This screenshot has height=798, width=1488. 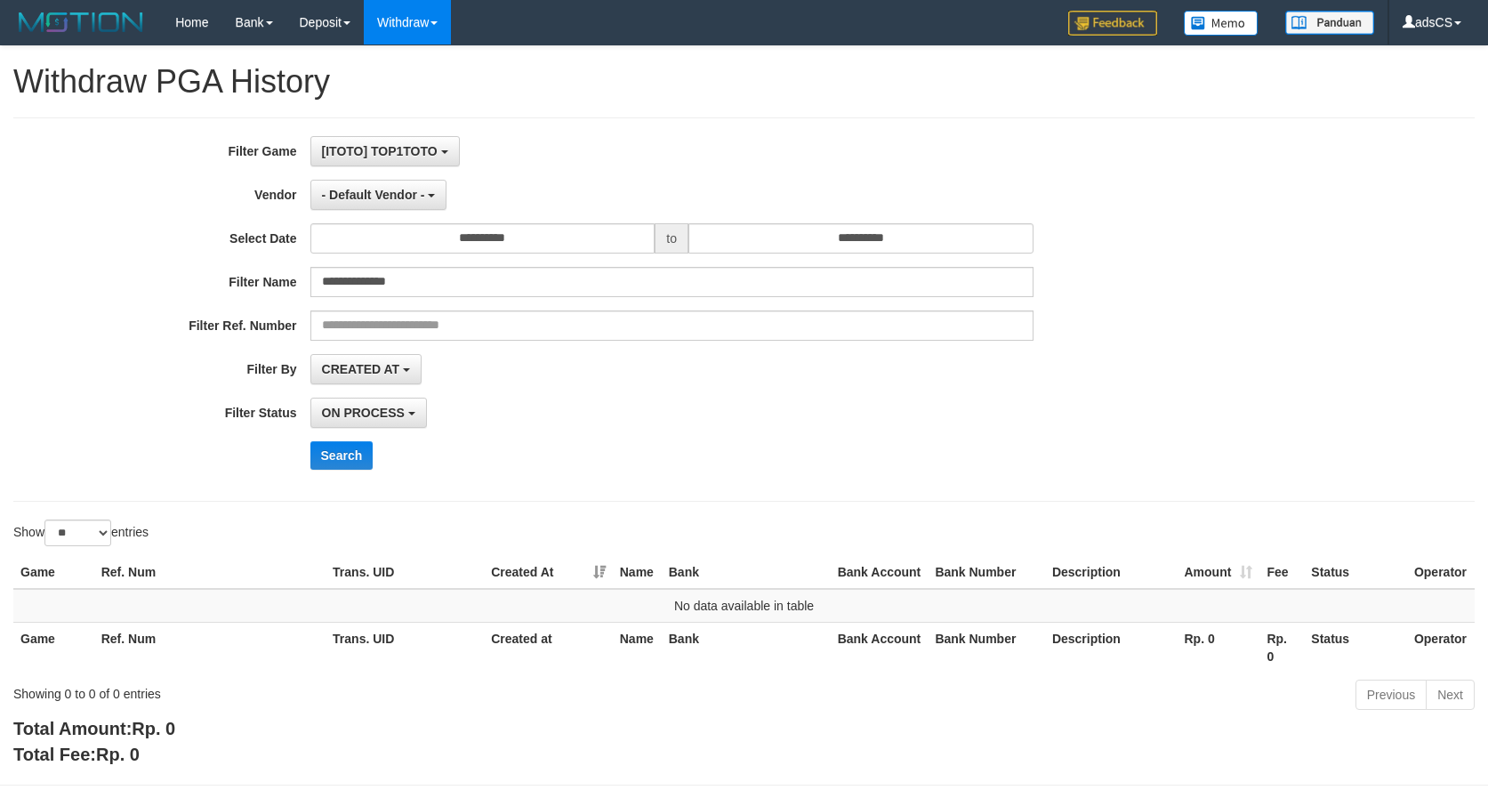 I want to click on img: panduan.png, so click(x=1330, y=22).